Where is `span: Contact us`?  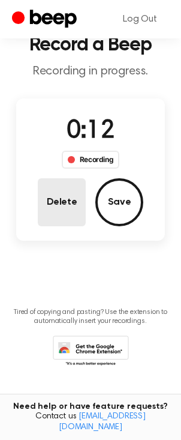 span: Contact us is located at coordinates (91, 422).